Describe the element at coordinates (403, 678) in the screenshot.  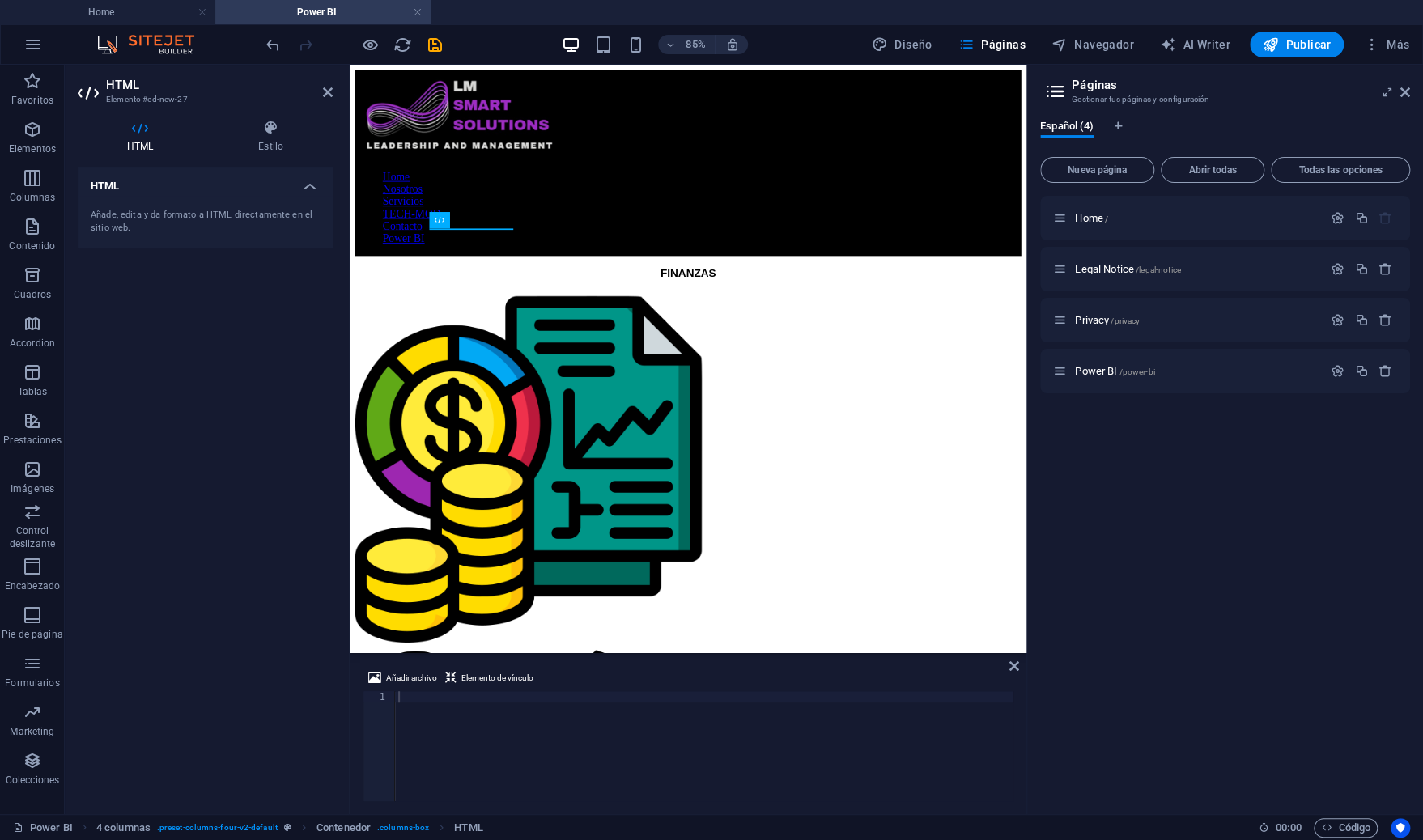
I see `button: Añadir archivo` at that location.